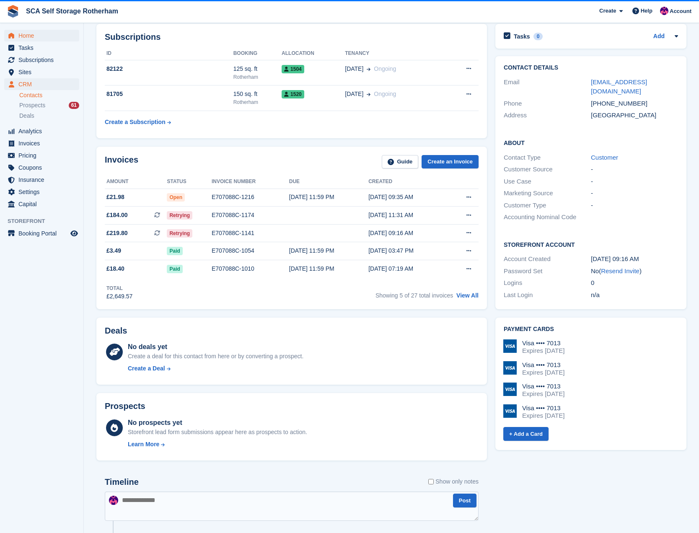  What do you see at coordinates (547, 169) in the screenshot?
I see `div: Customer Source` at bounding box center [547, 169].